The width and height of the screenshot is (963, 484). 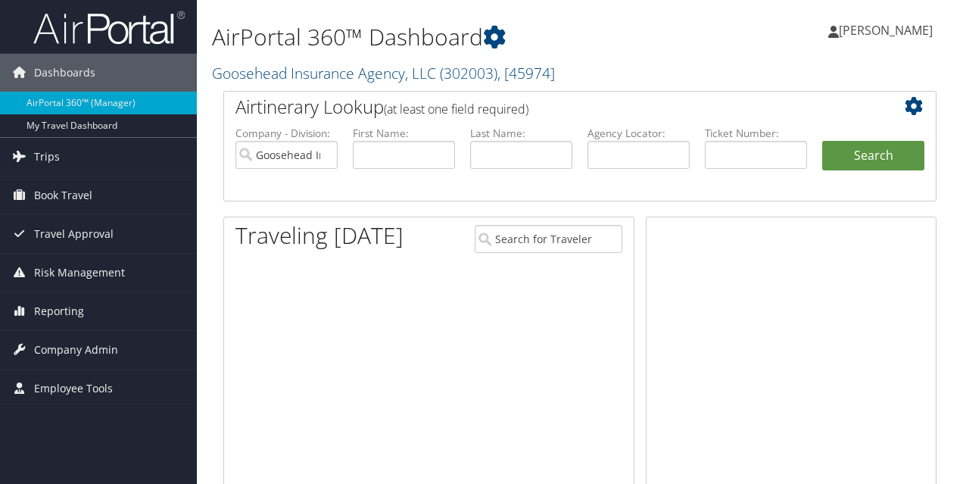 What do you see at coordinates (383, 73) in the screenshot?
I see `a: Goosehead Insurance Agency, LLC` at bounding box center [383, 73].